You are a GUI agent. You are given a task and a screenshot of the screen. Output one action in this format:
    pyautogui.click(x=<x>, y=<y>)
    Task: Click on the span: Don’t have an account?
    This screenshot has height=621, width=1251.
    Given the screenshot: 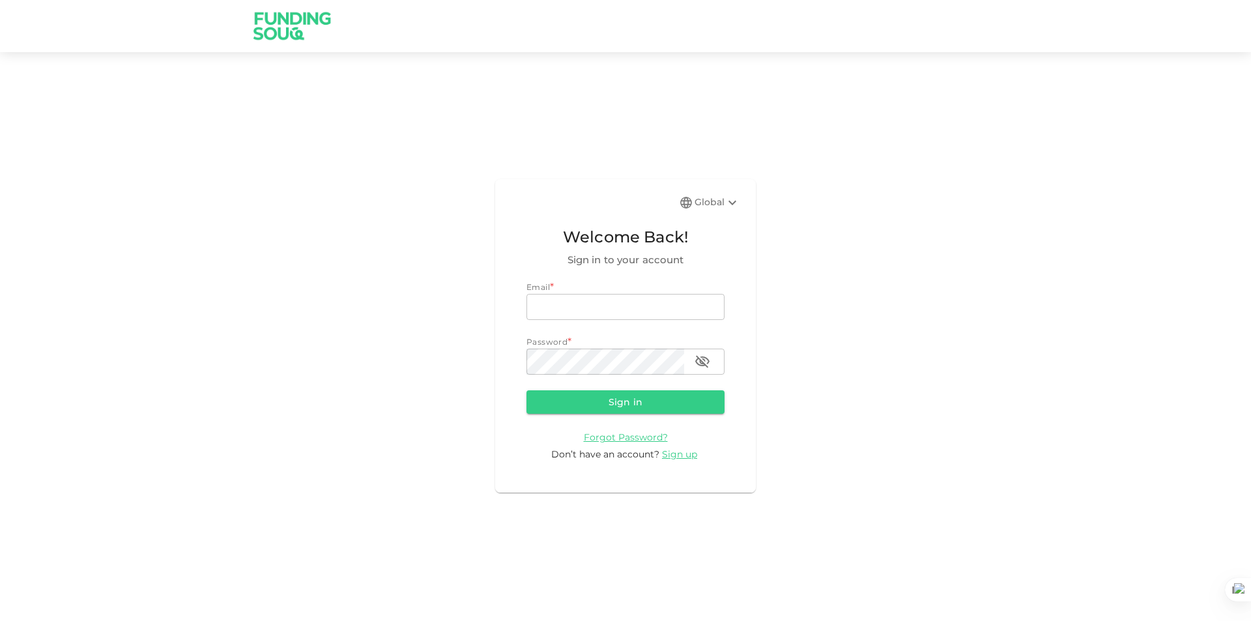 What is the action you would take?
    pyautogui.click(x=605, y=454)
    